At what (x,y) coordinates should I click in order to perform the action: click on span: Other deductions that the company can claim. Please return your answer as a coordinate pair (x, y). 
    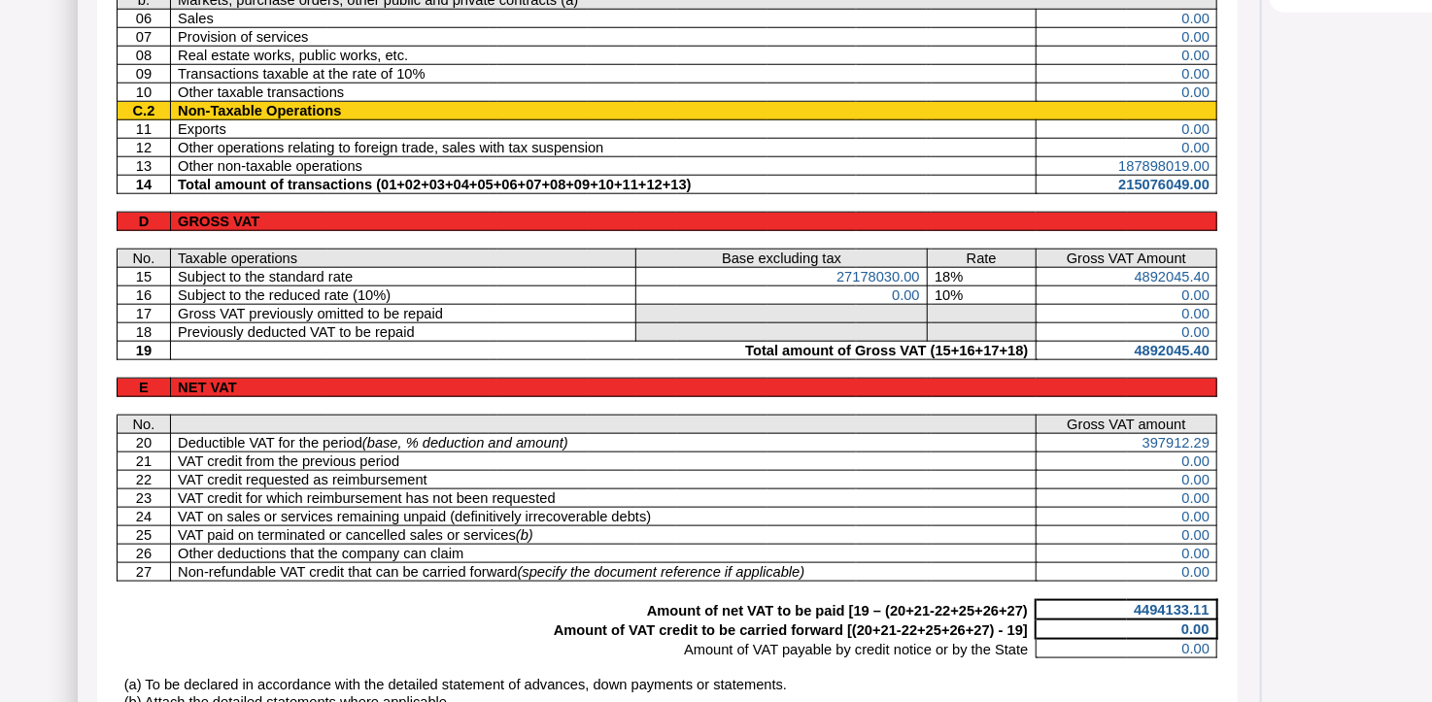
    Looking at the image, I should click on (321, 554).